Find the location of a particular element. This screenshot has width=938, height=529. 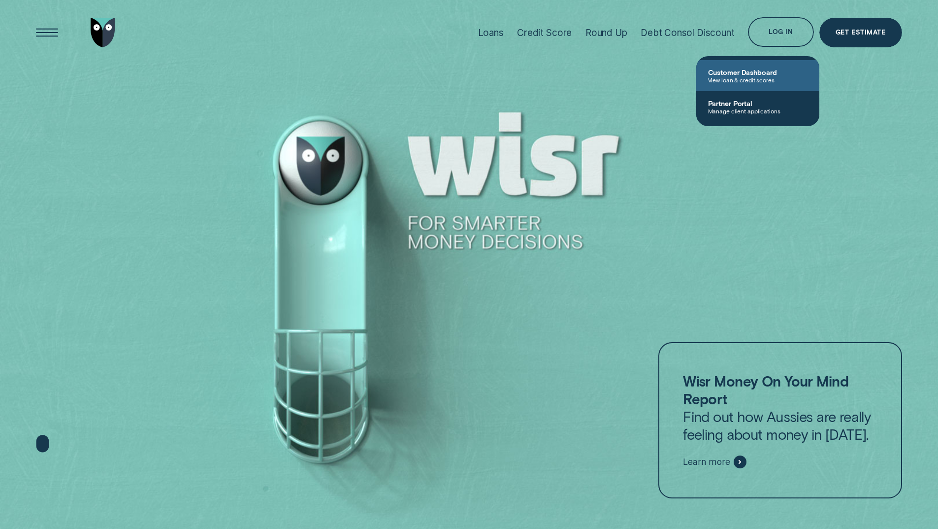

span: Manage client applications is located at coordinates (758, 111).